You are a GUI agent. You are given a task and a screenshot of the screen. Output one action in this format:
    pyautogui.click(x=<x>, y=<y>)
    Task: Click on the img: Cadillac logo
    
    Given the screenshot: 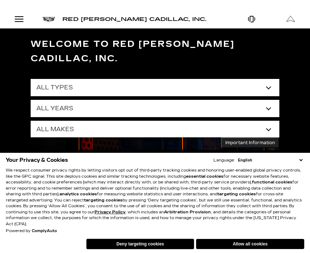 What is the action you would take?
    pyautogui.click(x=49, y=19)
    